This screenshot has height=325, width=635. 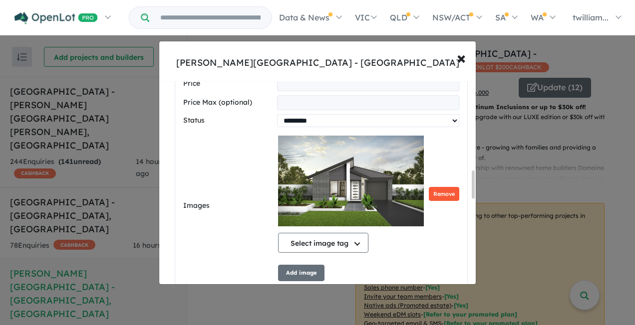 I want to click on label: Price Max (optional), so click(x=228, y=103).